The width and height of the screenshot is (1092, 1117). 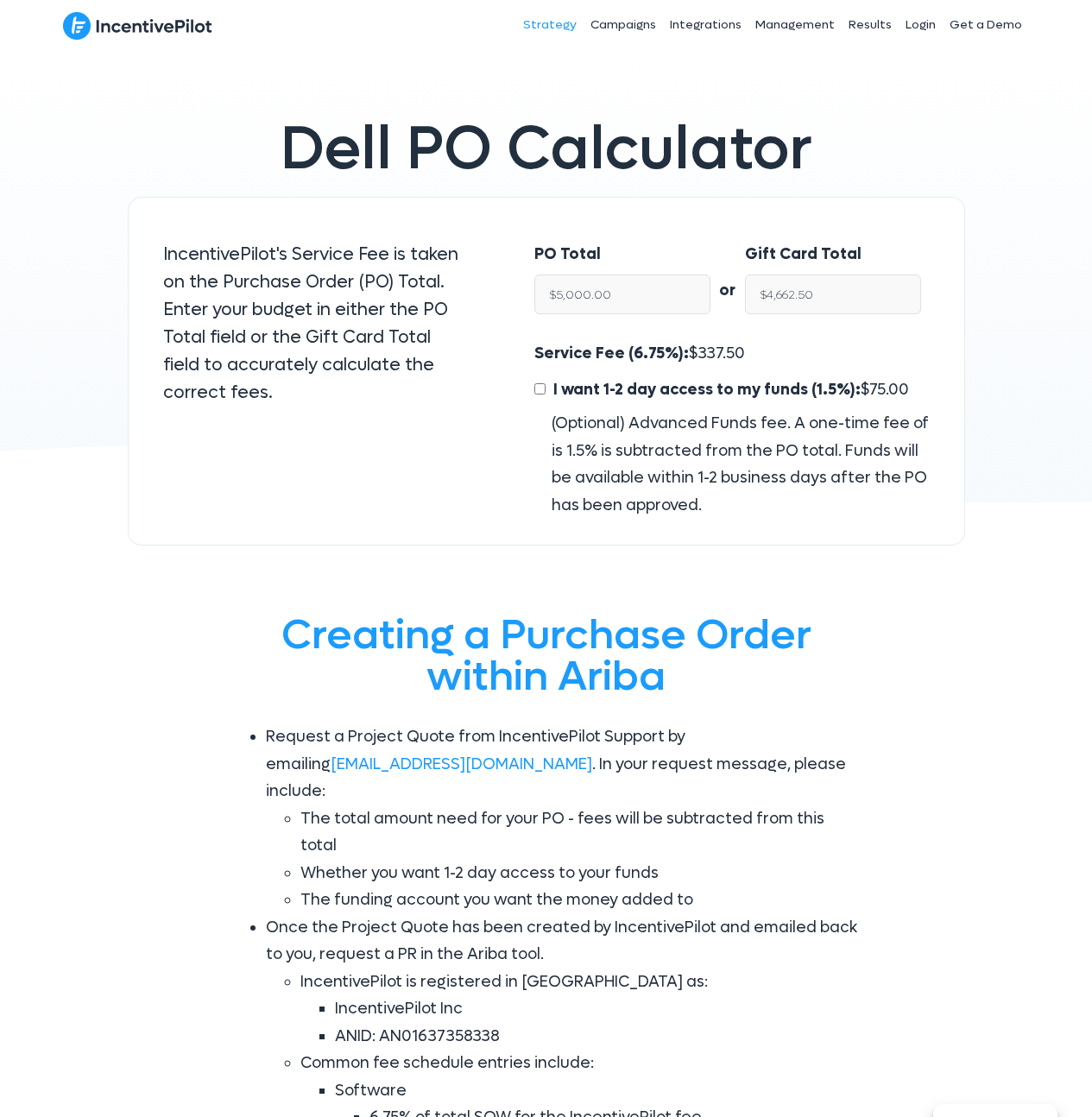 I want to click on a: Get a Demo, so click(x=986, y=25).